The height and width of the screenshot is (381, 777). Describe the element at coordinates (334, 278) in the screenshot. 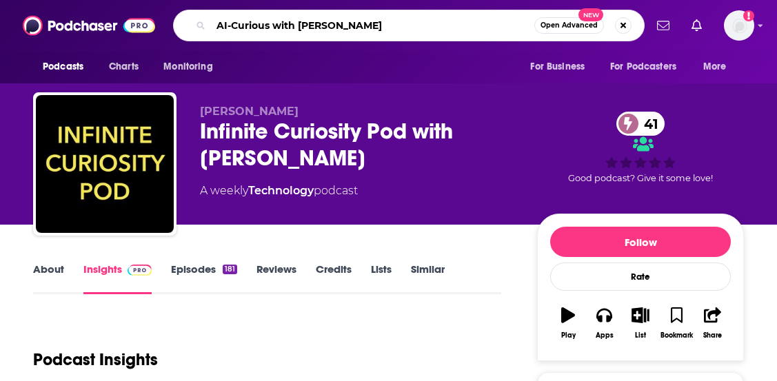

I see `a: Credits` at that location.